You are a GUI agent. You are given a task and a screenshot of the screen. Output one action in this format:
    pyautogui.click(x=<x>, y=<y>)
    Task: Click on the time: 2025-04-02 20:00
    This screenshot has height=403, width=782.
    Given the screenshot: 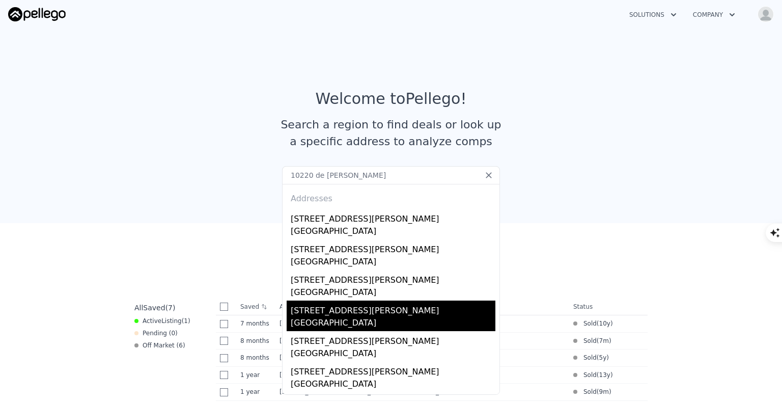 What is the action you would take?
    pyautogui.click(x=256, y=323)
    